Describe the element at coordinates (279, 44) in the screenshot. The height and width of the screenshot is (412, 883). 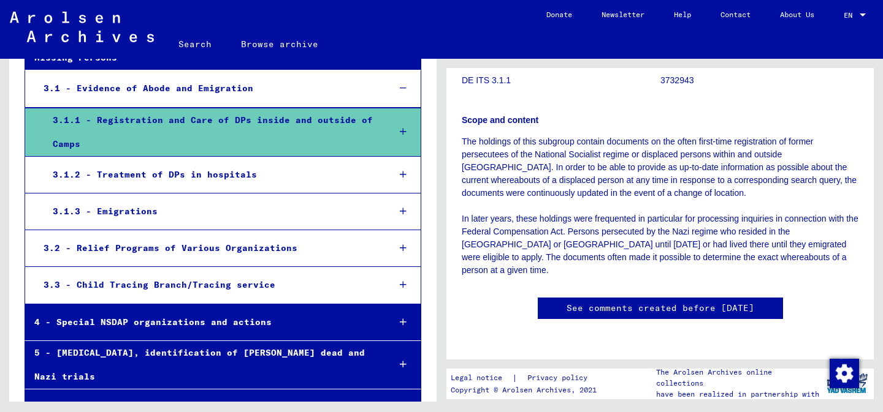
I see `a: Browse archive` at that location.